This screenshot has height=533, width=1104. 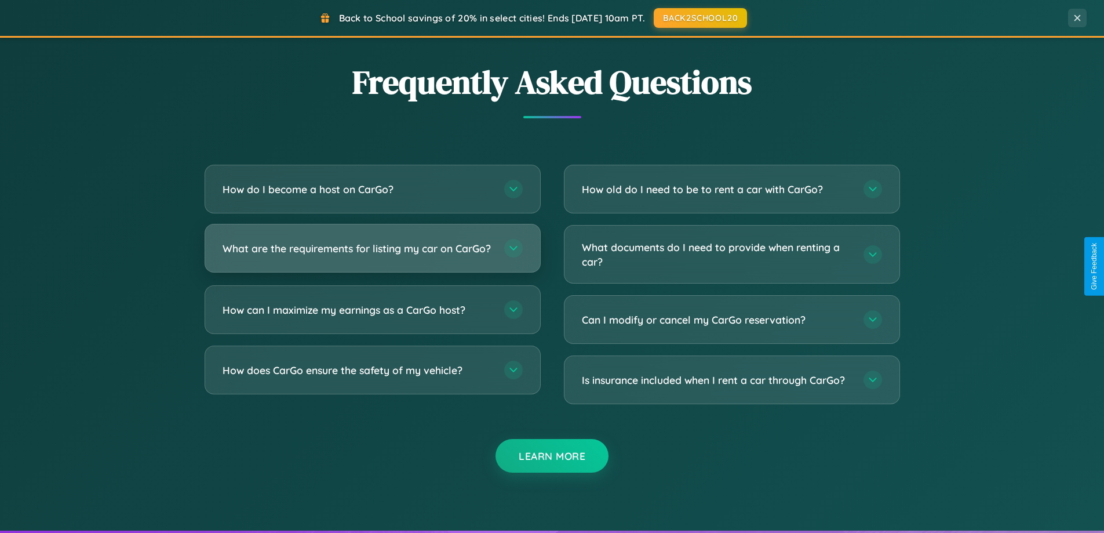 What do you see at coordinates (700, 18) in the screenshot?
I see `button: BACK2SCHOOL20` at bounding box center [700, 18].